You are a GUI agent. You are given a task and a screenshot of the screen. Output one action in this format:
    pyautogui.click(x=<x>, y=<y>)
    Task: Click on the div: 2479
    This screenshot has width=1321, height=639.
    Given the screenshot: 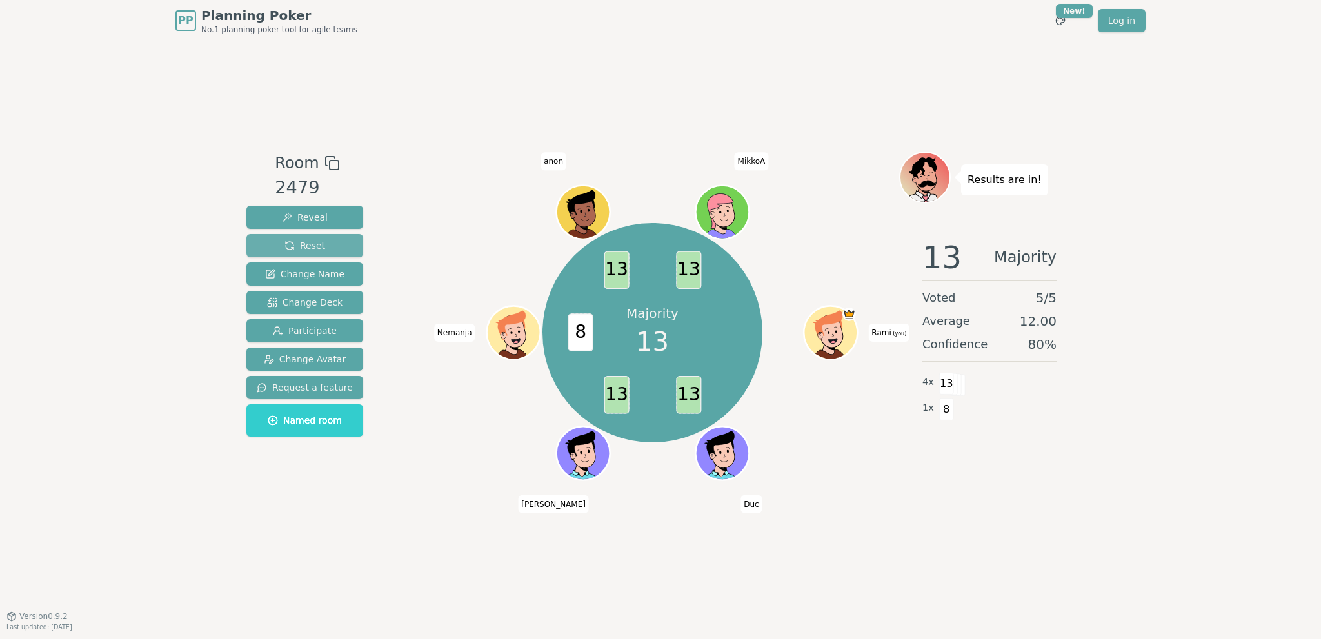 What is the action you would take?
    pyautogui.click(x=307, y=188)
    